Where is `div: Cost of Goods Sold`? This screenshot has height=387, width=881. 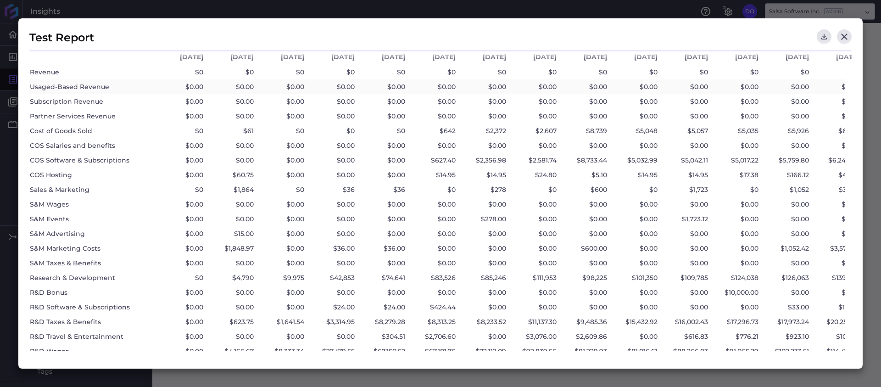
div: Cost of Goods Sold is located at coordinates (91, 131).